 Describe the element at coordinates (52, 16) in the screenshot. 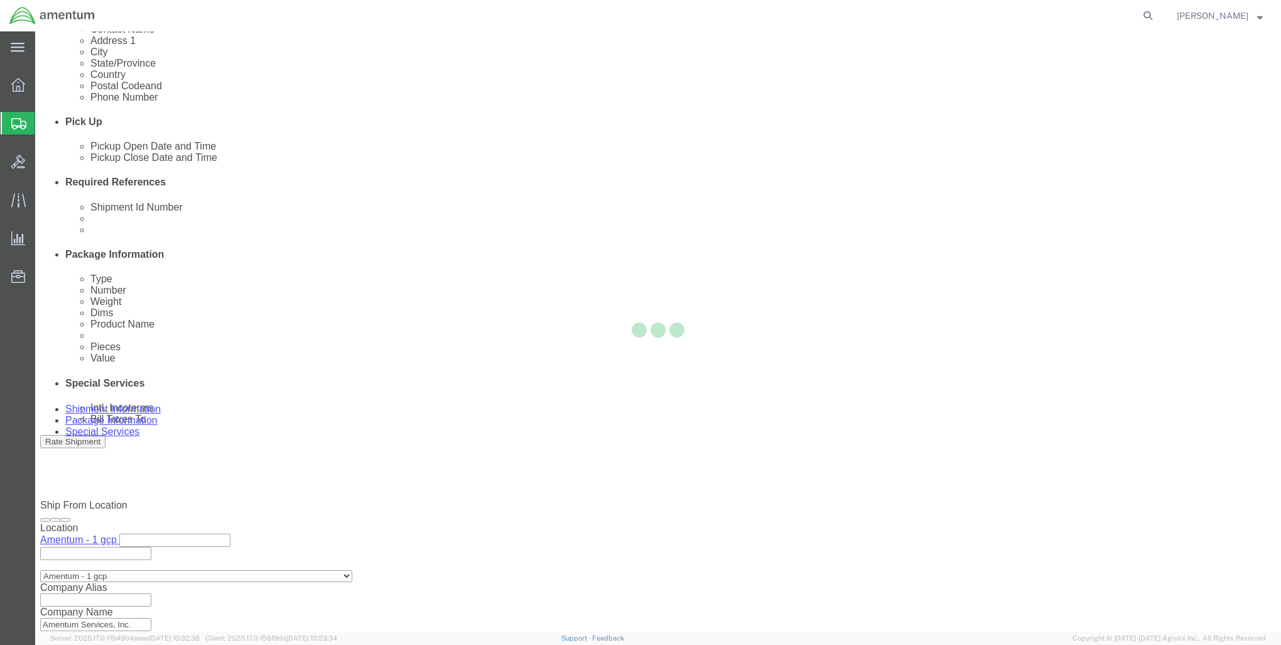

I see `img: logo` at that location.